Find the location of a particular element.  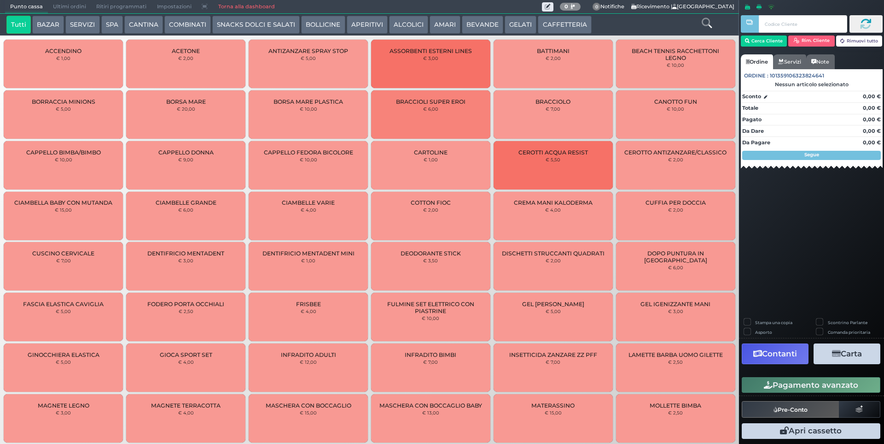

small: € 6,00 is located at coordinates (186, 210).